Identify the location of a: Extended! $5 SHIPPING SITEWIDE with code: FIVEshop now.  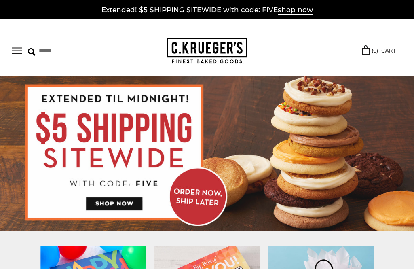
(207, 10).